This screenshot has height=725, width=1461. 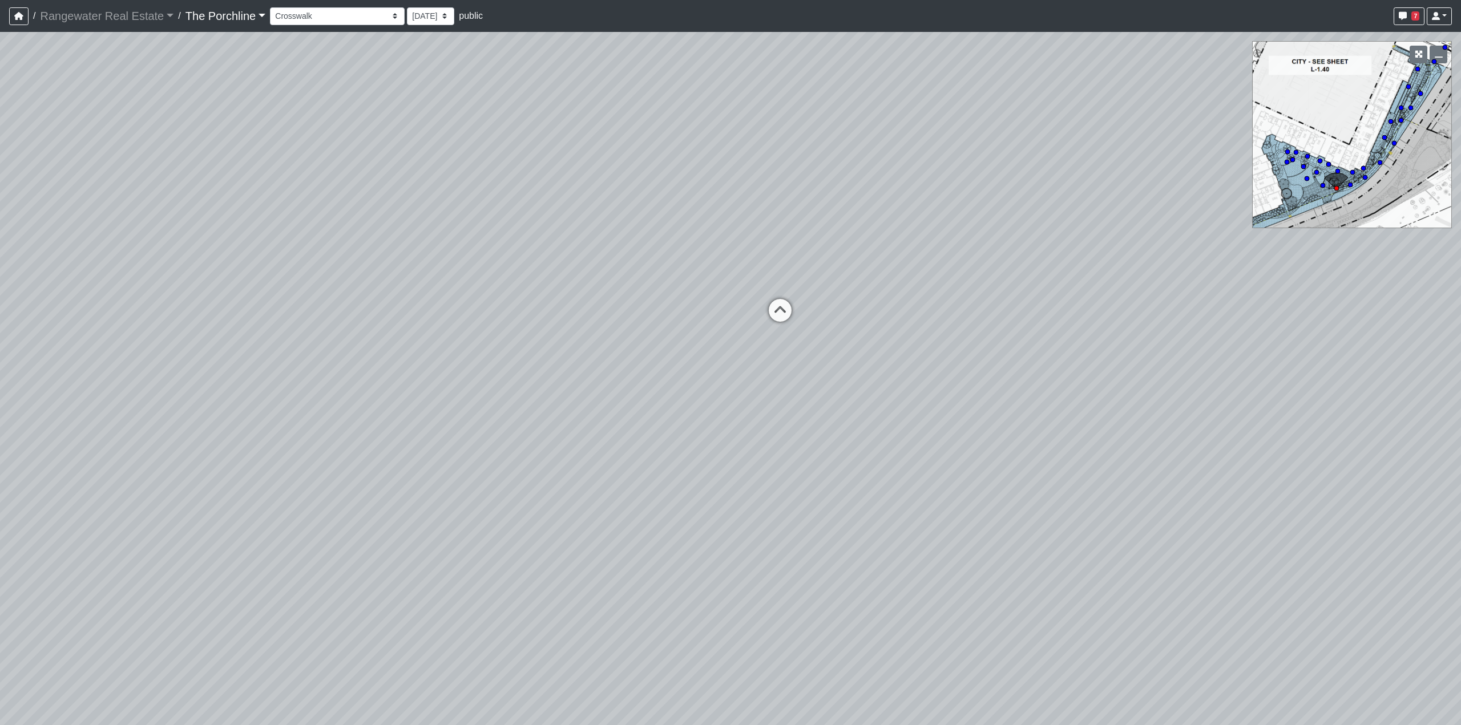 What do you see at coordinates (107, 16) in the screenshot?
I see `a: Rangewater Real Estate` at bounding box center [107, 16].